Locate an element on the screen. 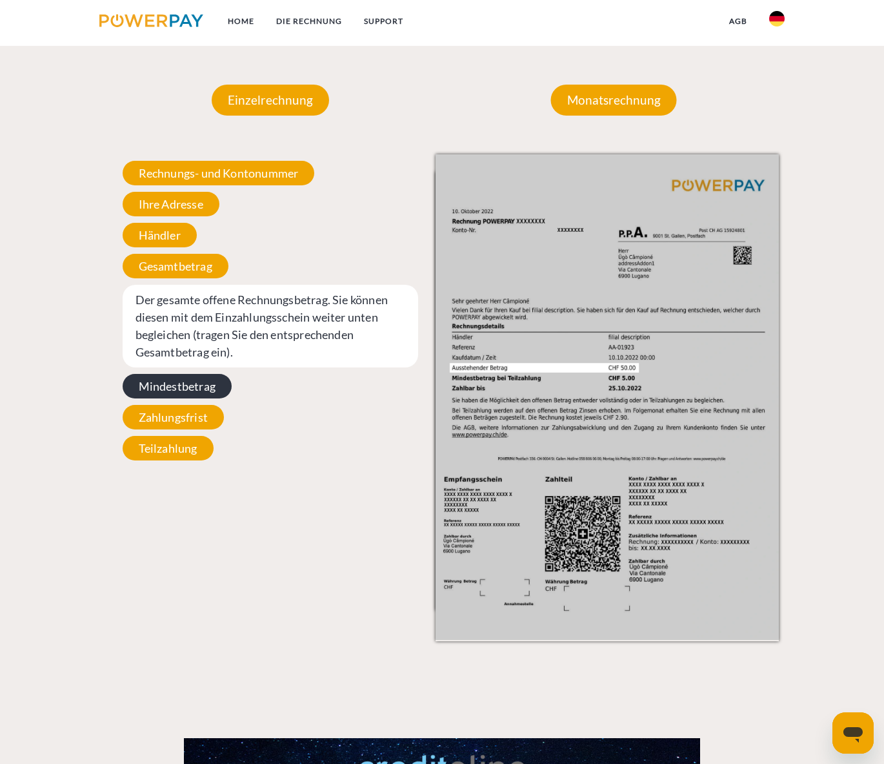 Image resolution: width=884 pixels, height=764 pixels. span: Rechnungs- und Kontonummer is located at coordinates (219, 173).